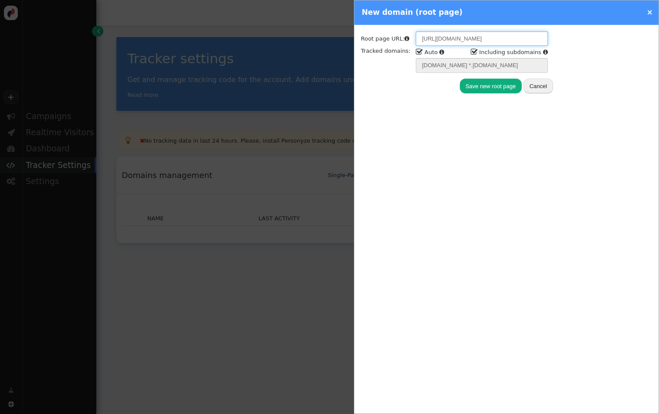  Describe the element at coordinates (388, 39) in the screenshot. I see `td: Root page URL:` at that location.